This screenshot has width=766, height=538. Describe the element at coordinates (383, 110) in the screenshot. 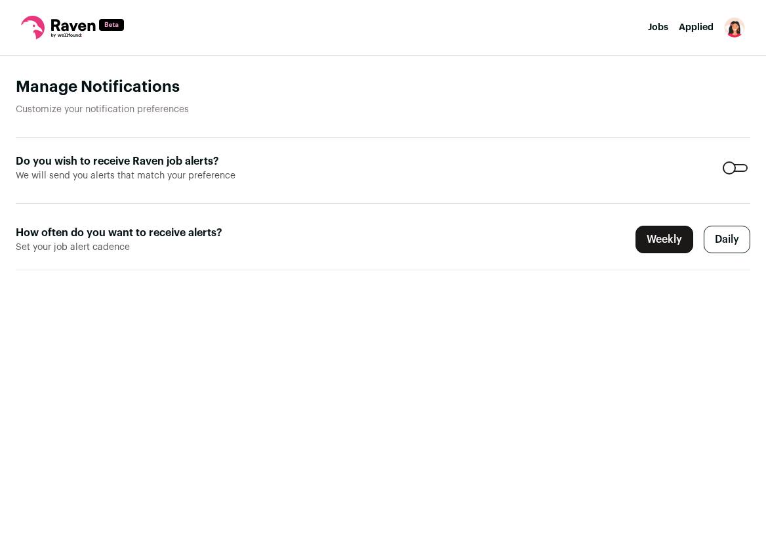

I see `p: Customize your notification preferences` at that location.